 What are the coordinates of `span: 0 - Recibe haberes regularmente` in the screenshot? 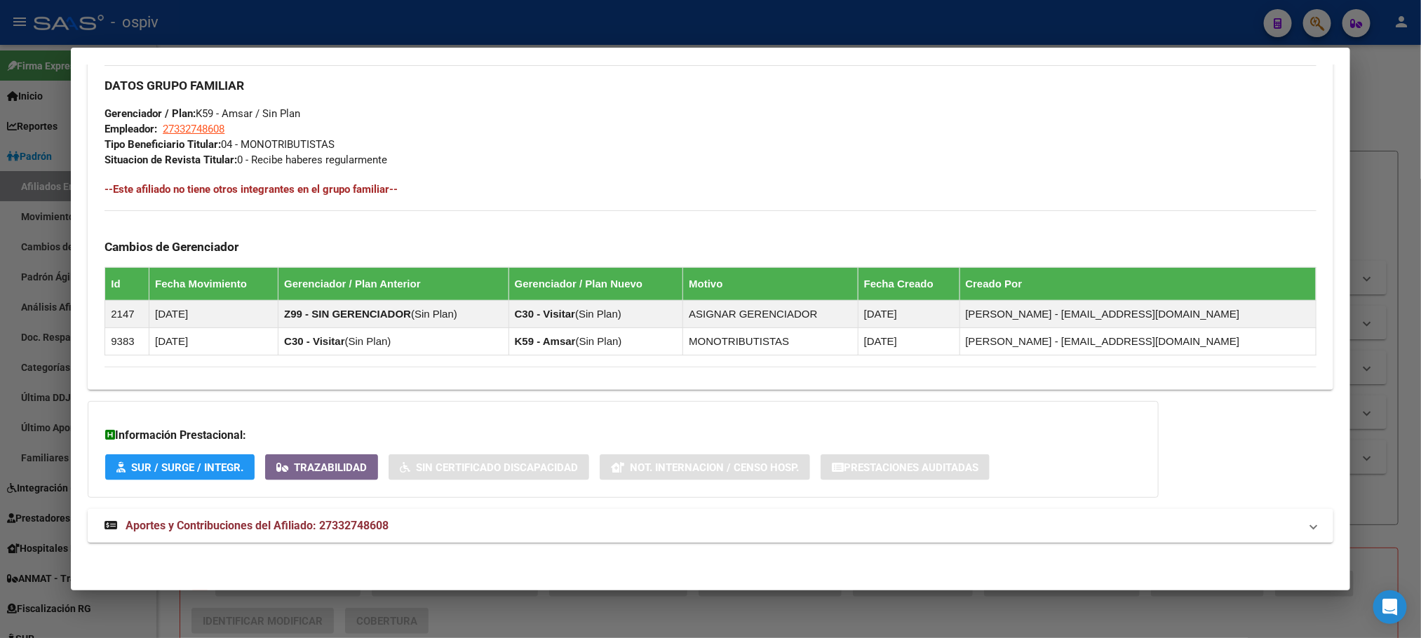 It's located at (246, 160).